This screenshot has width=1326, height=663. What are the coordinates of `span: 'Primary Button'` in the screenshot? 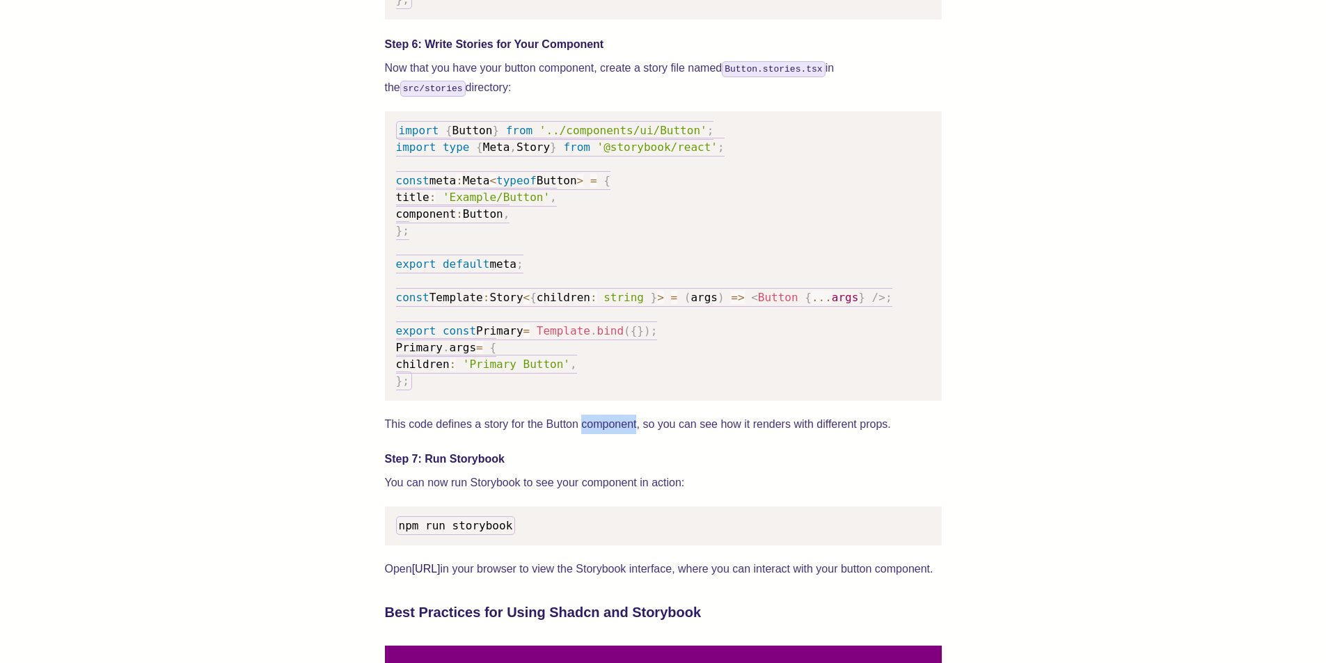 It's located at (516, 364).